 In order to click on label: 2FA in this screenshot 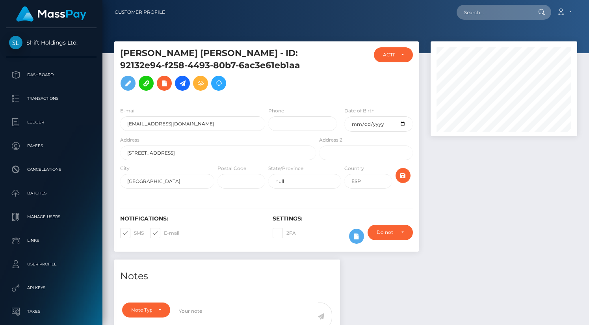, I will do `click(284, 233)`.